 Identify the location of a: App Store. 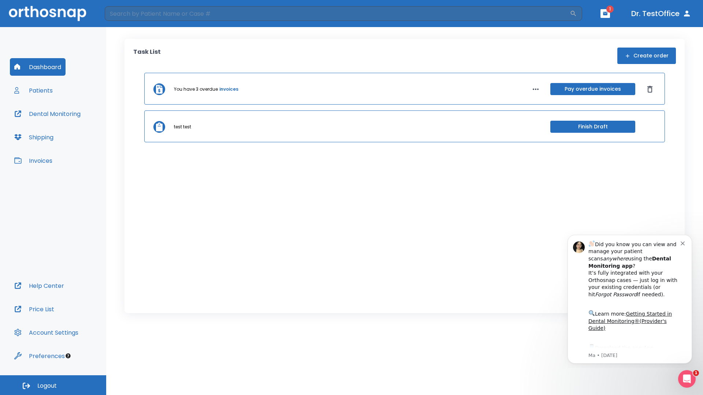
(64, 123).